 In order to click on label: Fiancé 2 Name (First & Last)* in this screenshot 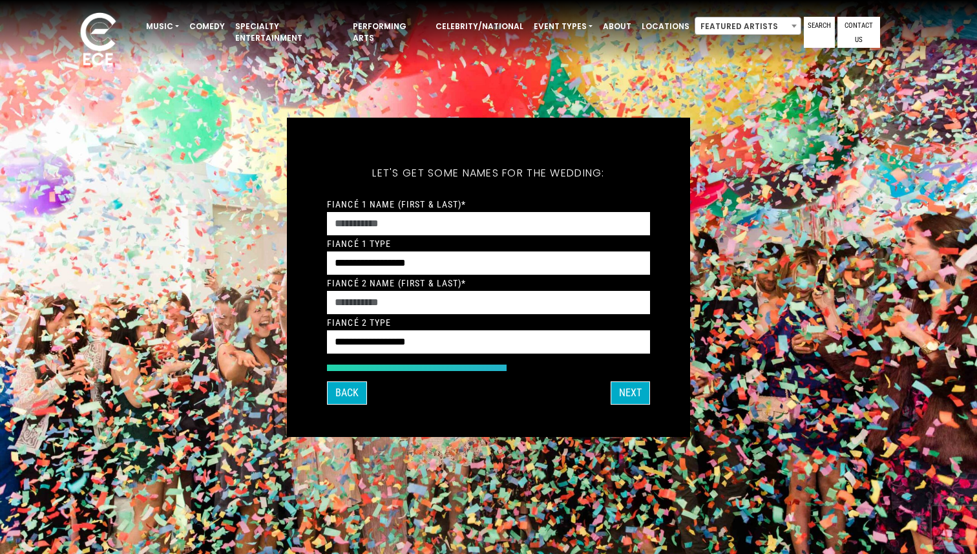, I will do `click(396, 283)`.